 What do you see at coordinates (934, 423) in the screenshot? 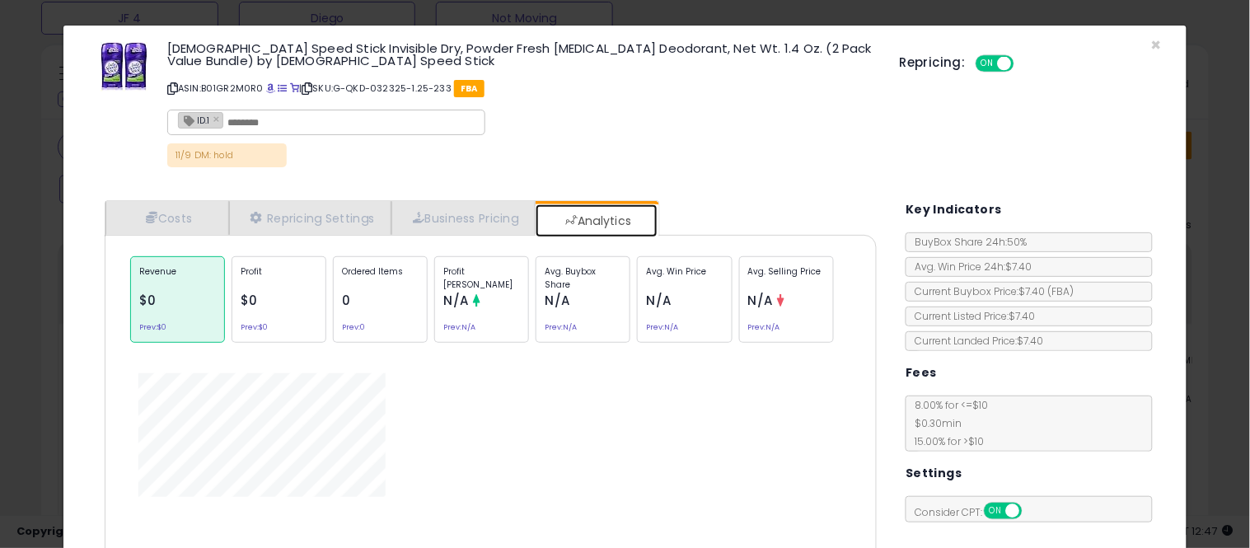
I see `span: $0.30 min` at bounding box center [934, 423].